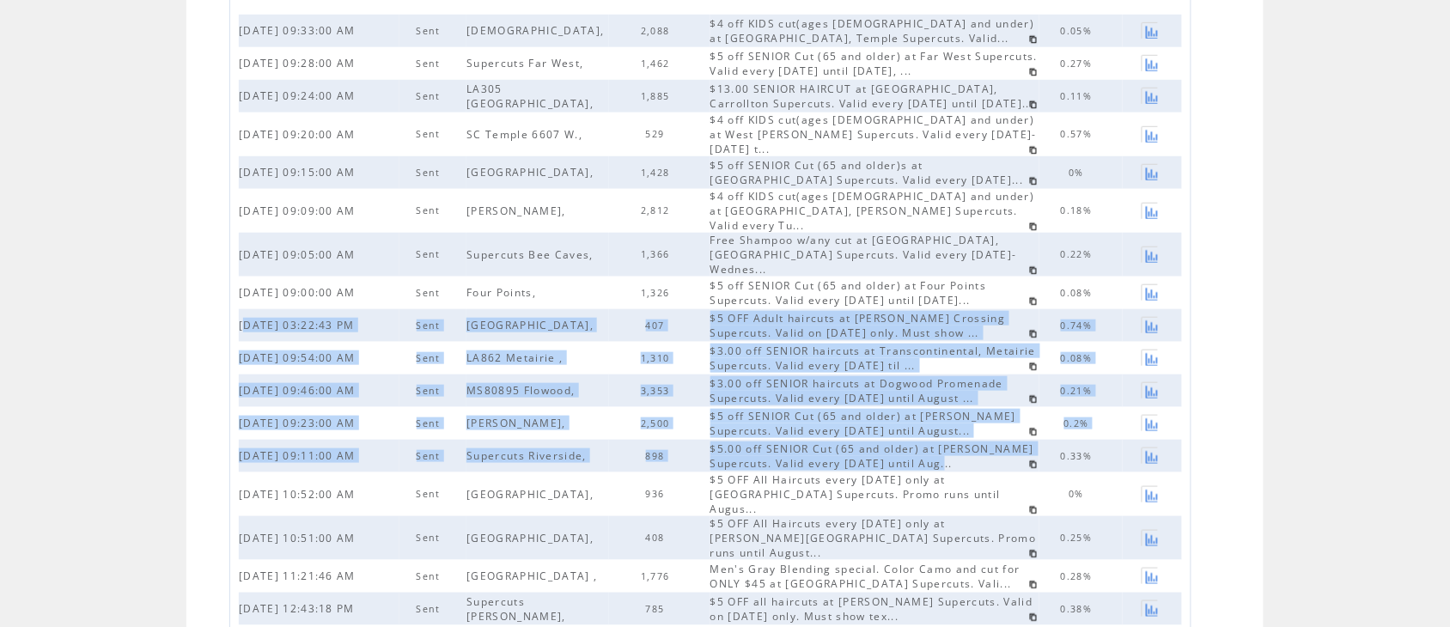 Image resolution: width=1450 pixels, height=627 pixels. What do you see at coordinates (657, 210) in the screenshot?
I see `span: 2,812` at bounding box center [657, 210].